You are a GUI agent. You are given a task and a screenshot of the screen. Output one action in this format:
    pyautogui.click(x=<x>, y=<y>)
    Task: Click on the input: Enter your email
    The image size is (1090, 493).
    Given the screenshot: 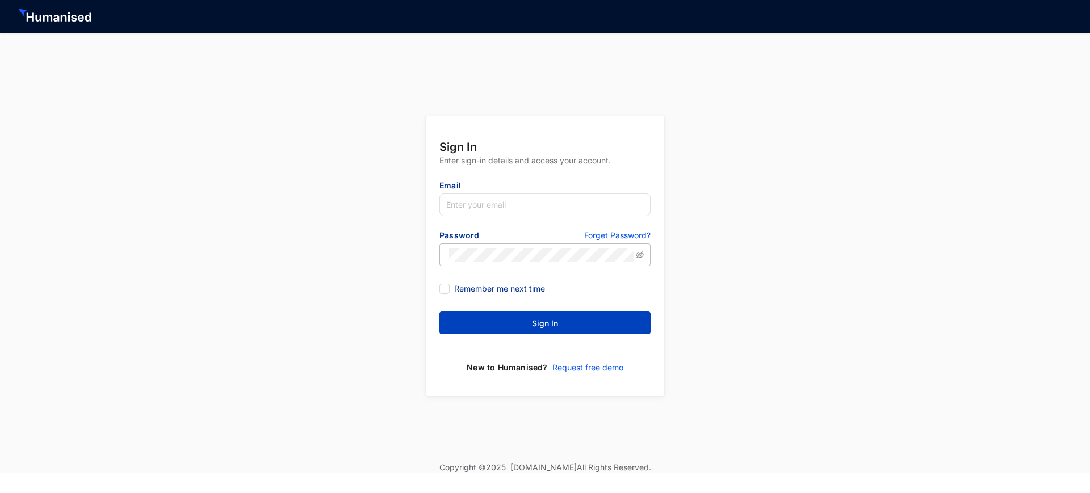 What is the action you would take?
    pyautogui.click(x=545, y=205)
    